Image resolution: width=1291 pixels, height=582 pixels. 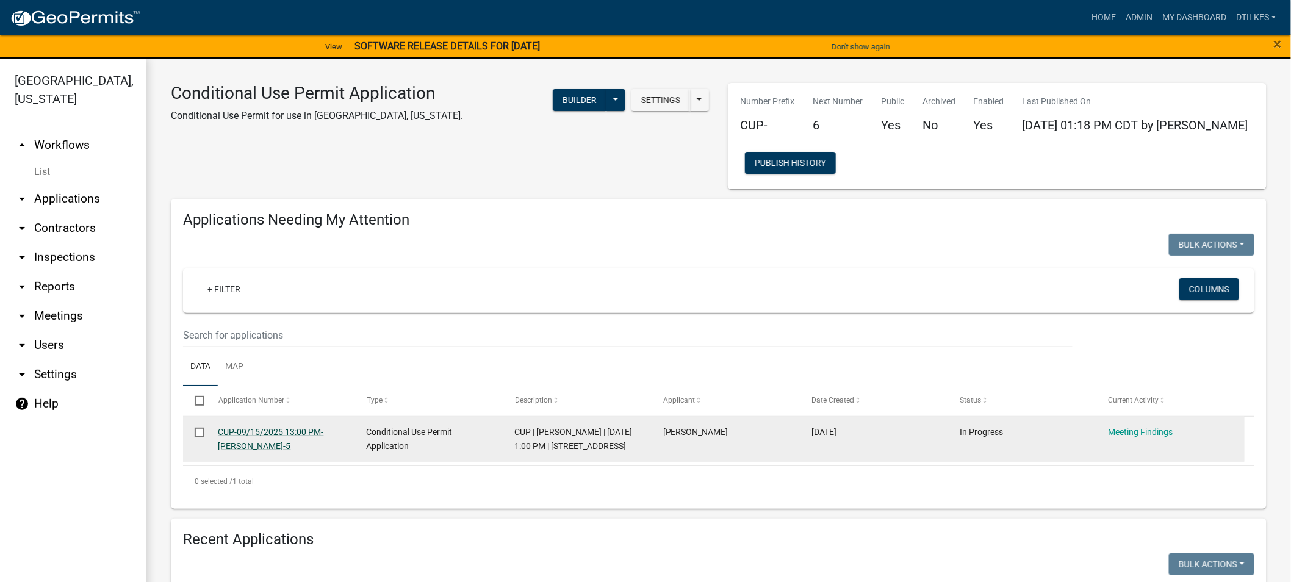 What do you see at coordinates (679, 400) in the screenshot?
I see `span: Applicant` at bounding box center [679, 400].